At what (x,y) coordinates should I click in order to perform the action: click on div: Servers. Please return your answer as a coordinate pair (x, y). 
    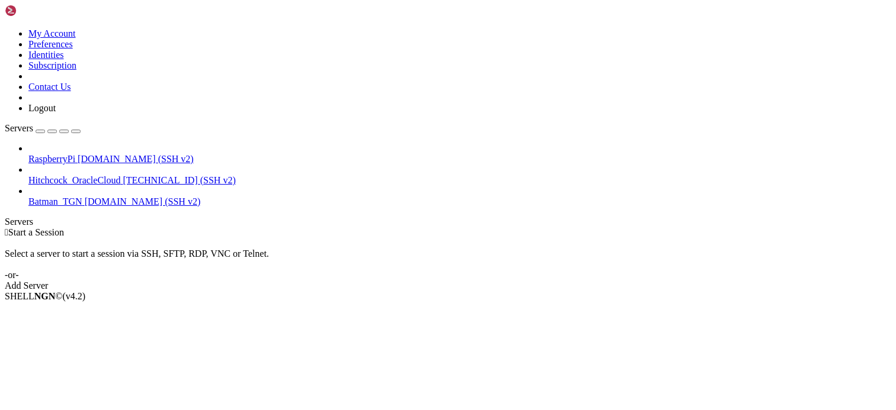
    Looking at the image, I should click on (448, 222).